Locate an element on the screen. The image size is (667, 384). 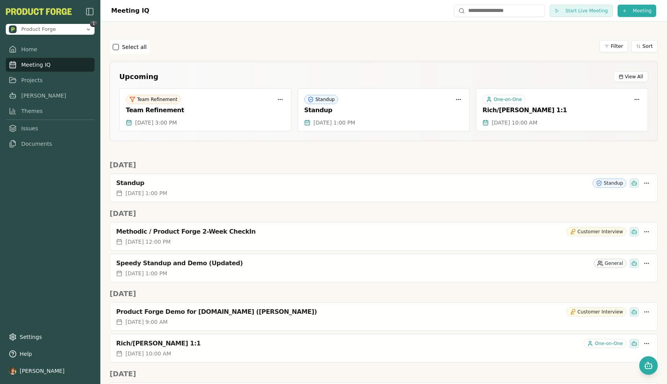
button: View All is located at coordinates (630, 77).